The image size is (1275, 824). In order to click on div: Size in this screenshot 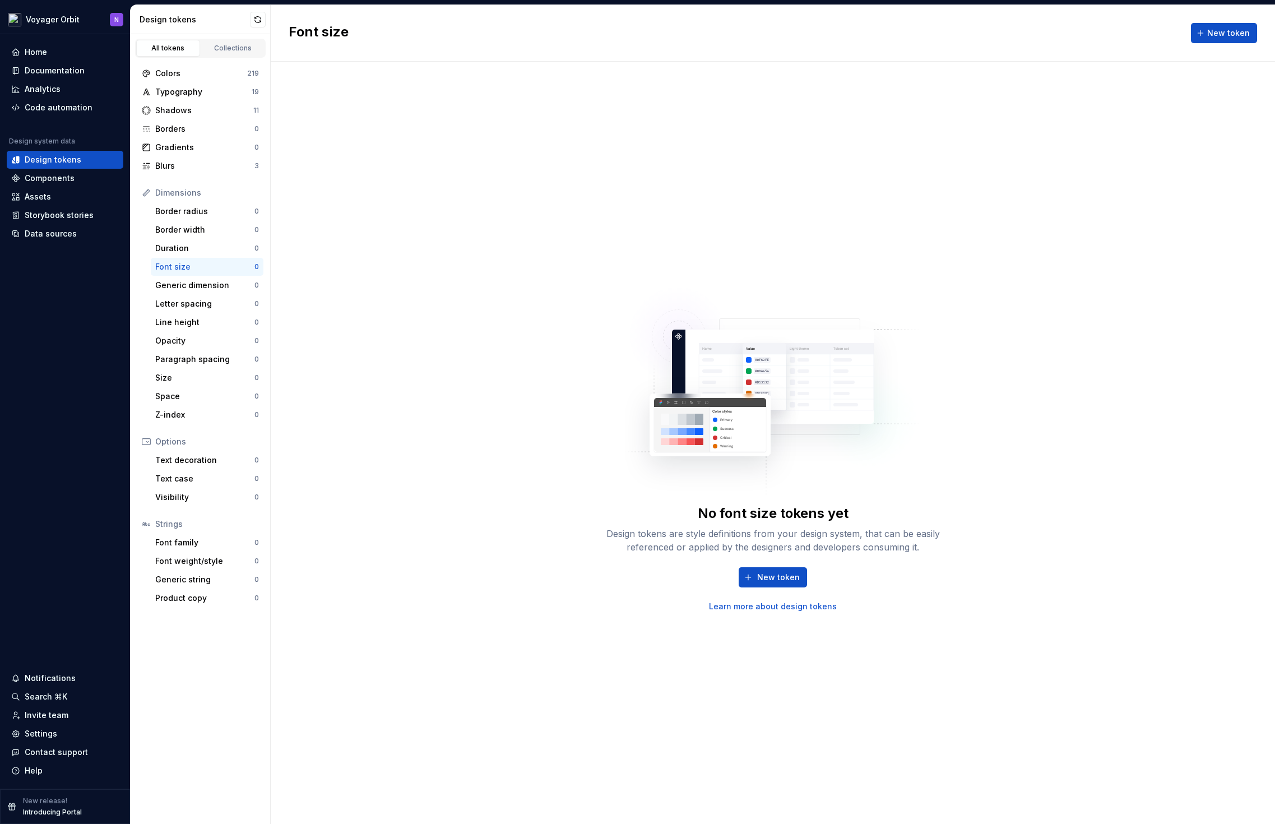, I will do `click(205, 378)`.